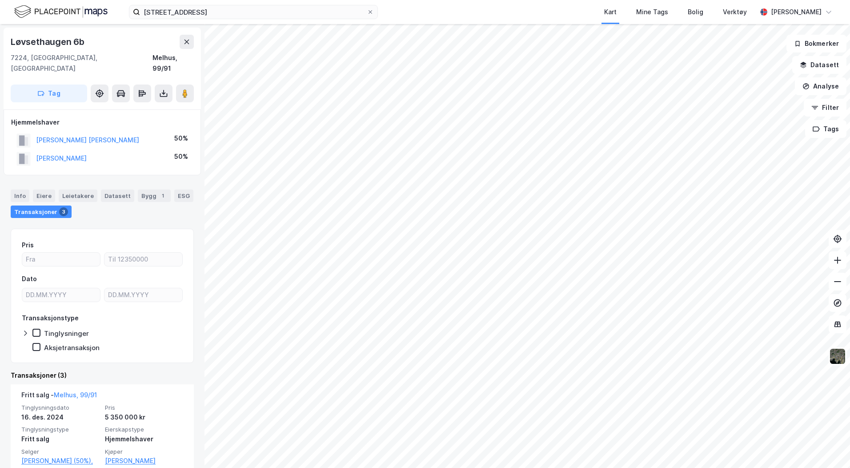 This screenshot has width=850, height=468. Describe the element at coordinates (163, 196) in the screenshot. I see `div: 1` at that location.